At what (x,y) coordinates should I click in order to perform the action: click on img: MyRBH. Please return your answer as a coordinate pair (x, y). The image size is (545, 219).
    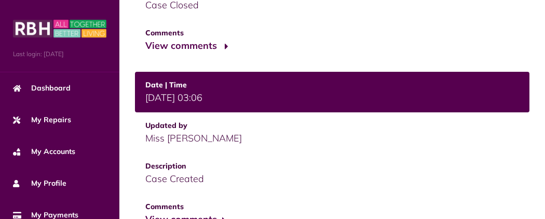
    Looking at the image, I should click on (60, 29).